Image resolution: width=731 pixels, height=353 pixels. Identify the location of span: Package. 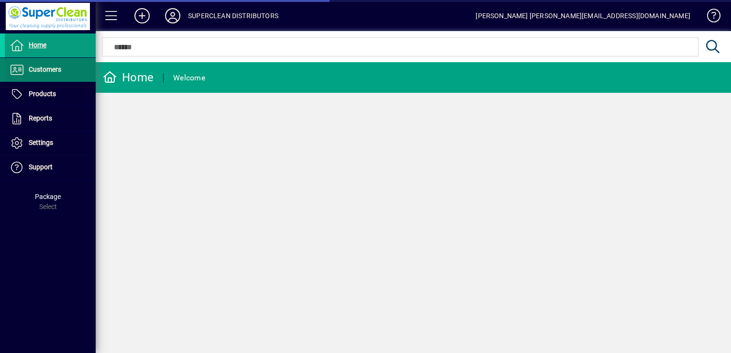
(48, 197).